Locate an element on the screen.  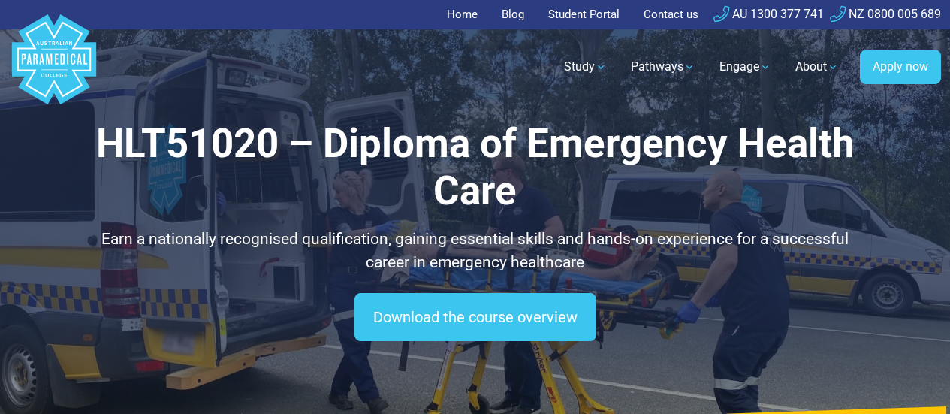
h1: HLT51020 – Diploma of Emergency Health Care is located at coordinates (475, 167).